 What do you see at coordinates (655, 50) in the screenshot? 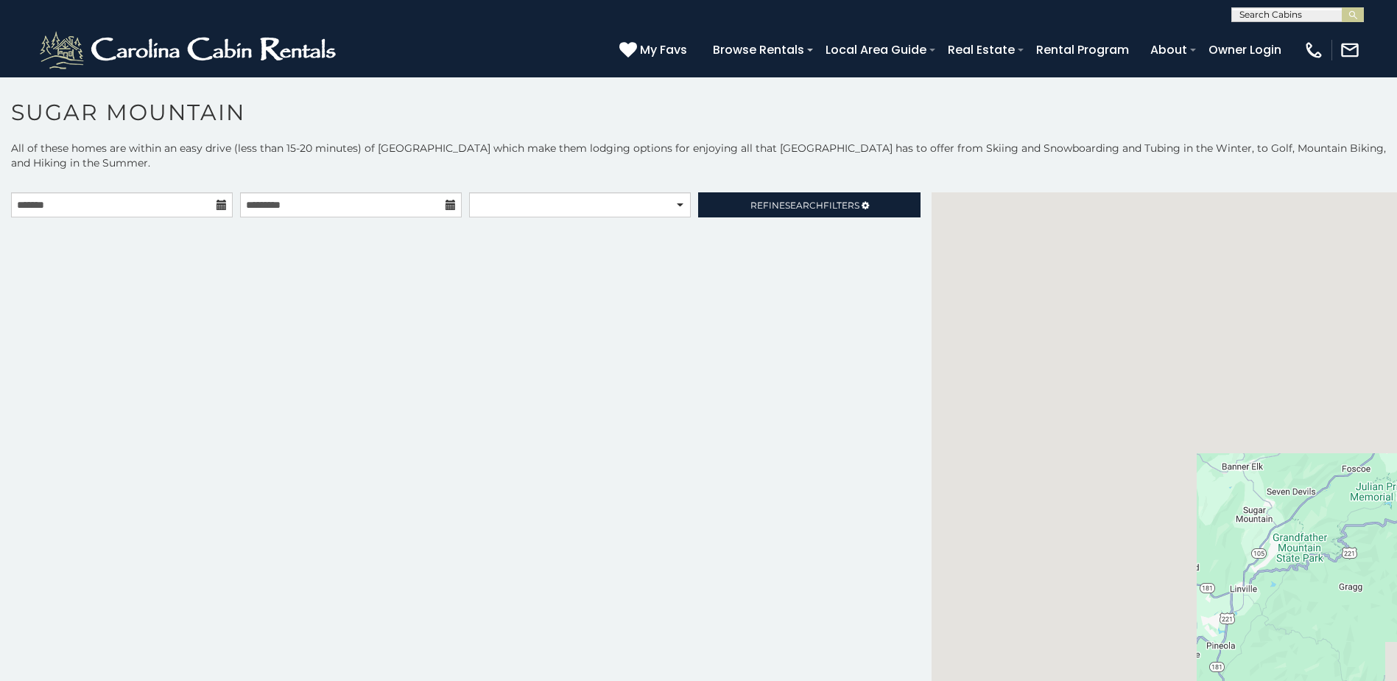
I see `a: My Favs` at bounding box center [655, 50].